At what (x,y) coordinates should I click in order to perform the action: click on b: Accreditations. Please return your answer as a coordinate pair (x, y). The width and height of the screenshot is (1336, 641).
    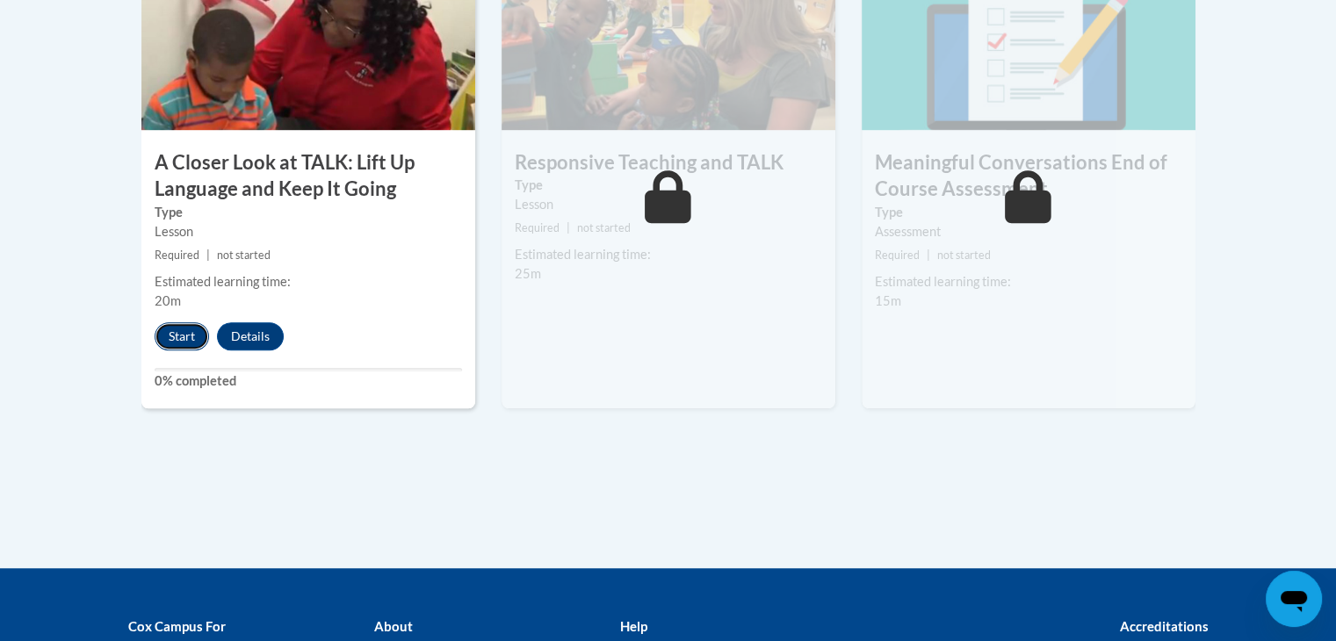
    Looking at the image, I should click on (1164, 626).